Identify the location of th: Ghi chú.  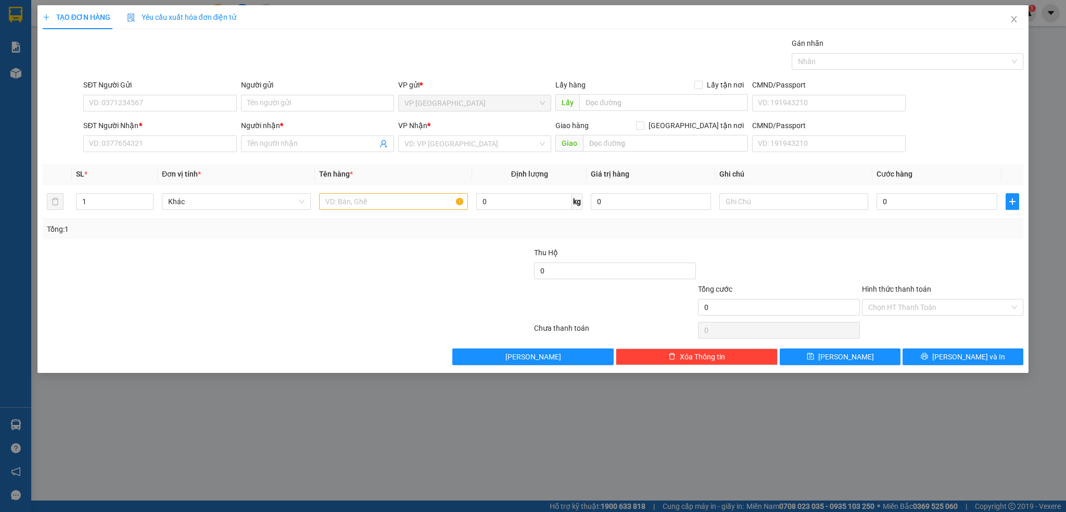
(794, 174).